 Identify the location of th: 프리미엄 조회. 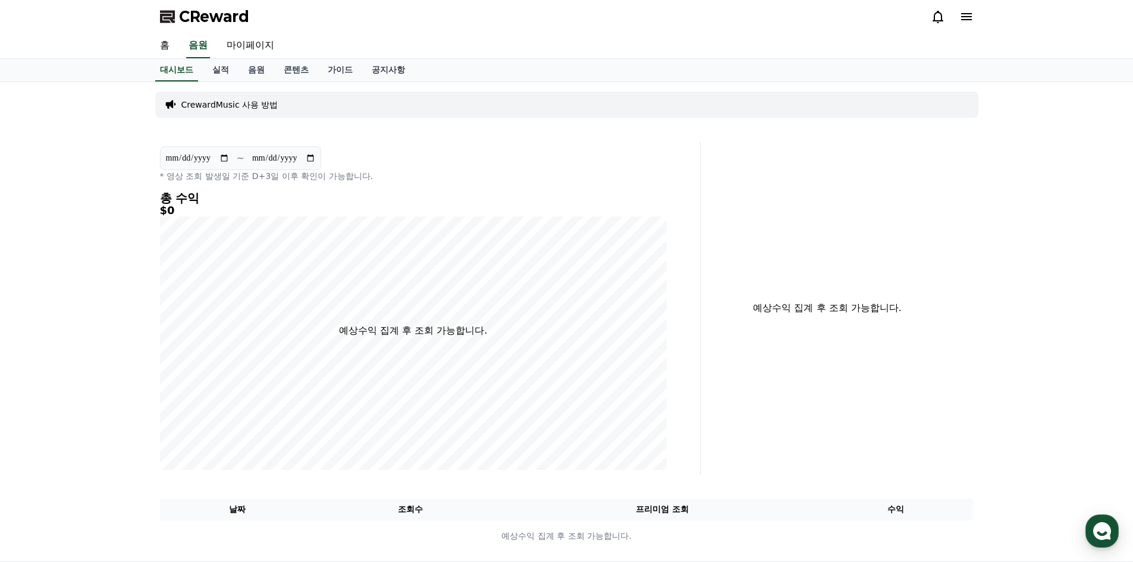
(662, 509).